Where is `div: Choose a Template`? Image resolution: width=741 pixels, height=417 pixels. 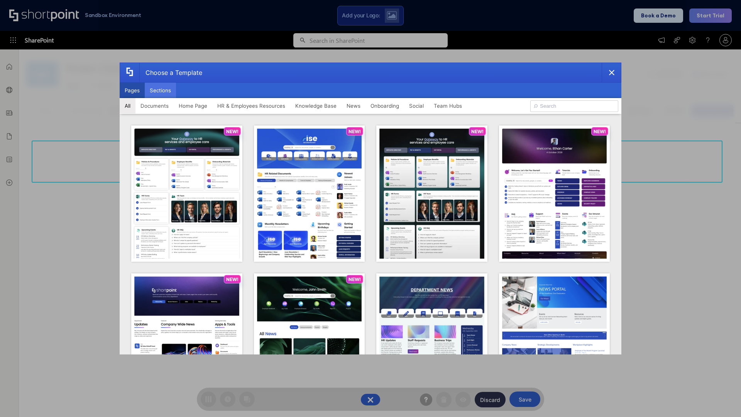 div: Choose a Template is located at coordinates (171, 73).